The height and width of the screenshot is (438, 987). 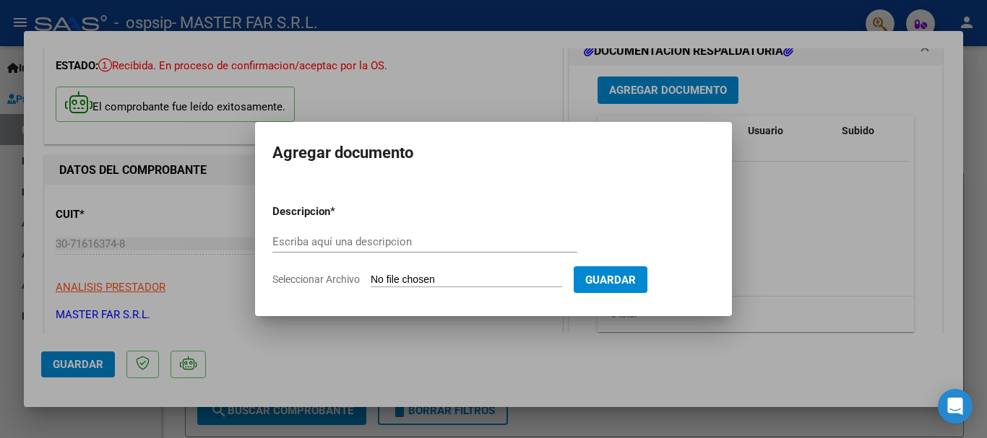 What do you see at coordinates (316, 280) in the screenshot?
I see `span: Seleccionar Archivo` at bounding box center [316, 280].